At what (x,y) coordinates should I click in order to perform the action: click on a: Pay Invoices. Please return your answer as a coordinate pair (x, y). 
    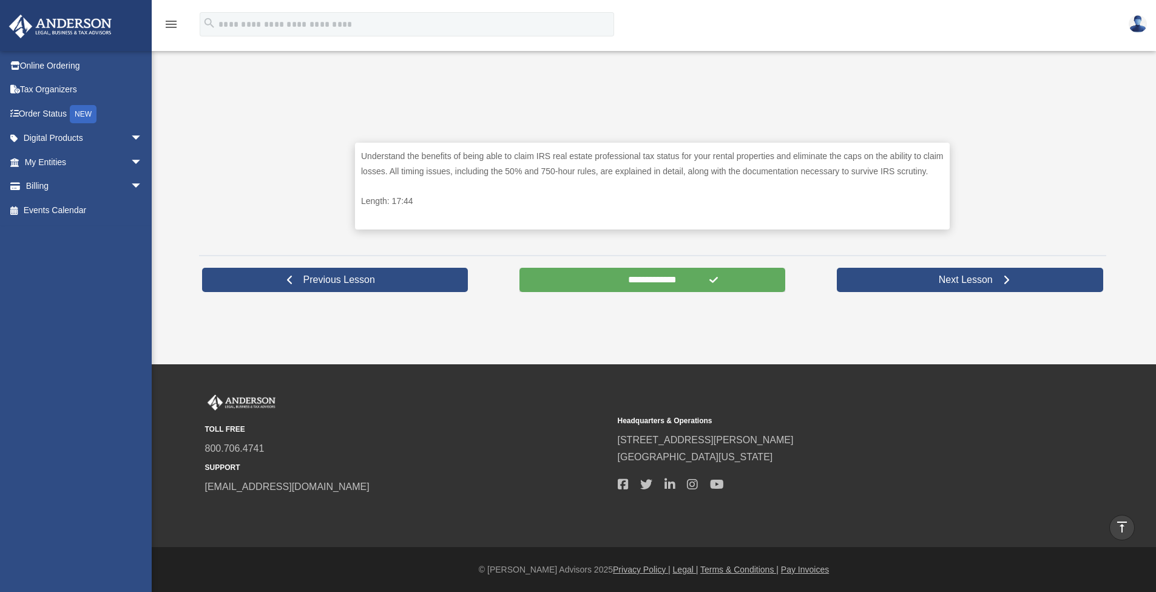
    Looking at the image, I should click on (805, 569).